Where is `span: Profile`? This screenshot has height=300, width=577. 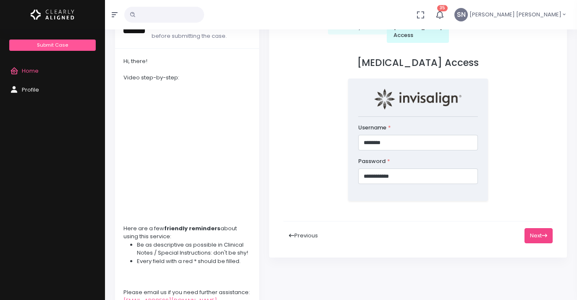 span: Profile is located at coordinates (30, 90).